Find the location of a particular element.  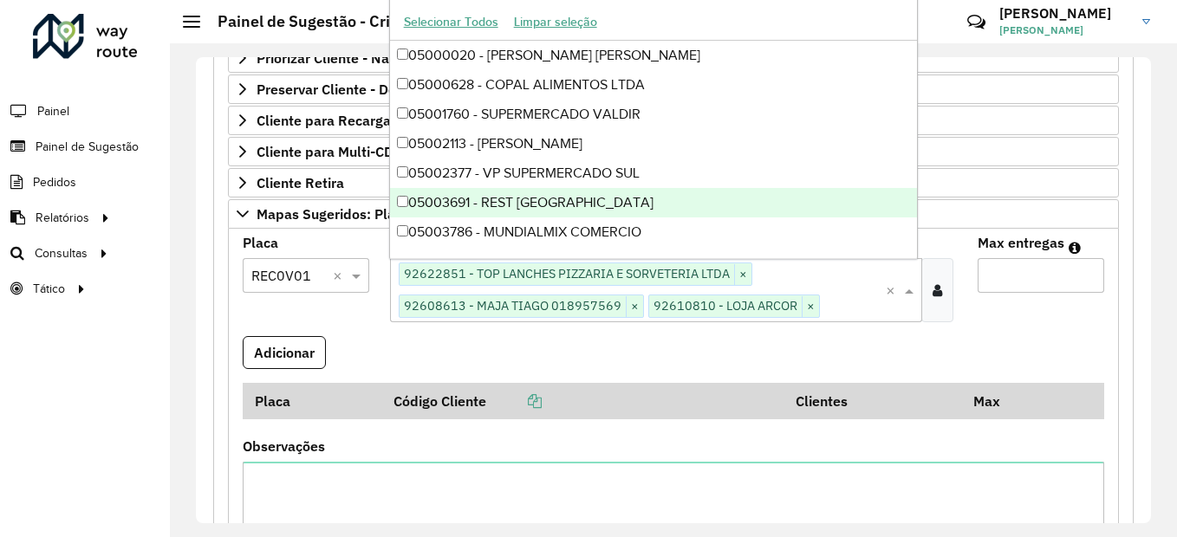

h2: Painel de Sugestão - Criar registro is located at coordinates (332, 22).